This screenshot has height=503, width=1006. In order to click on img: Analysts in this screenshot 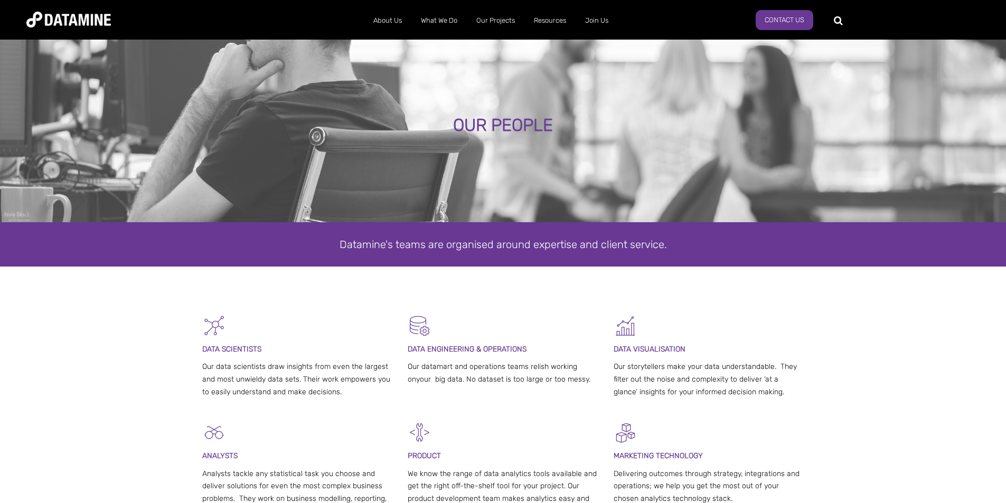, I will do `click(214, 433)`.